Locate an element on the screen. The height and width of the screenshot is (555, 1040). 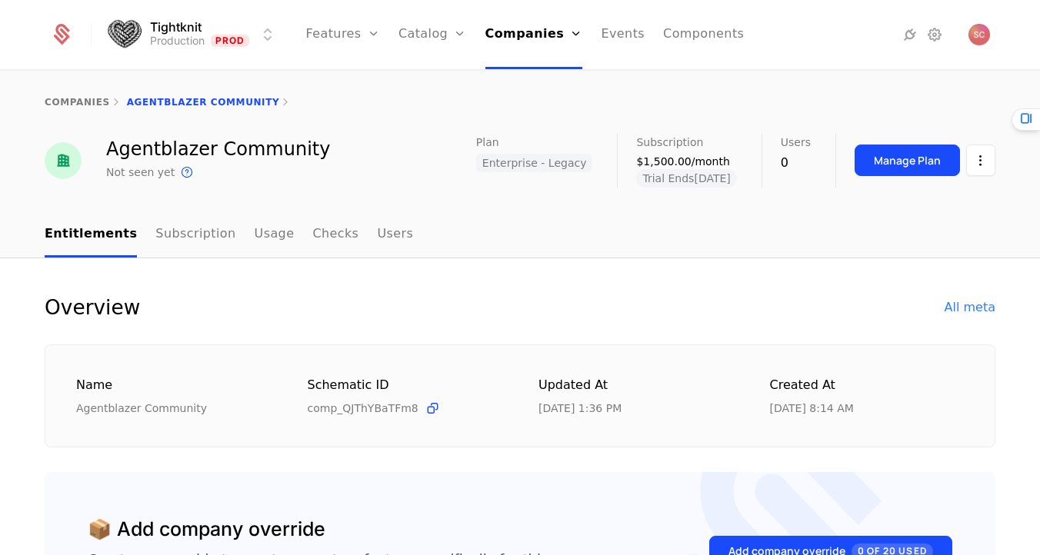
img: Tightknit is located at coordinates (124, 35).